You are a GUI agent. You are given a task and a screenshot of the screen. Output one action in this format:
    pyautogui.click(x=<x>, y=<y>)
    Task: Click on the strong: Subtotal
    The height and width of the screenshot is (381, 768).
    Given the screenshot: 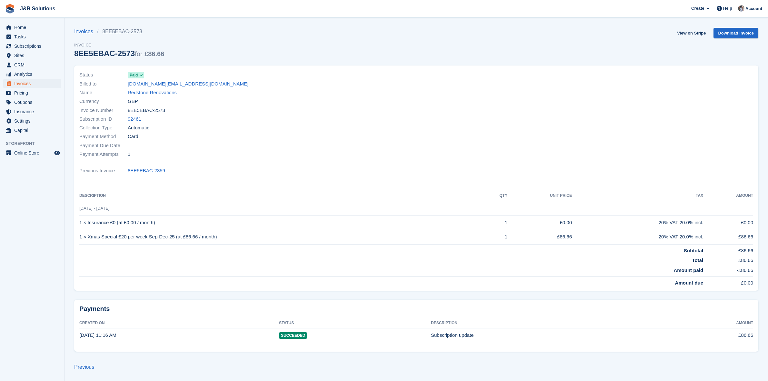 What is the action you would take?
    pyautogui.click(x=693, y=250)
    